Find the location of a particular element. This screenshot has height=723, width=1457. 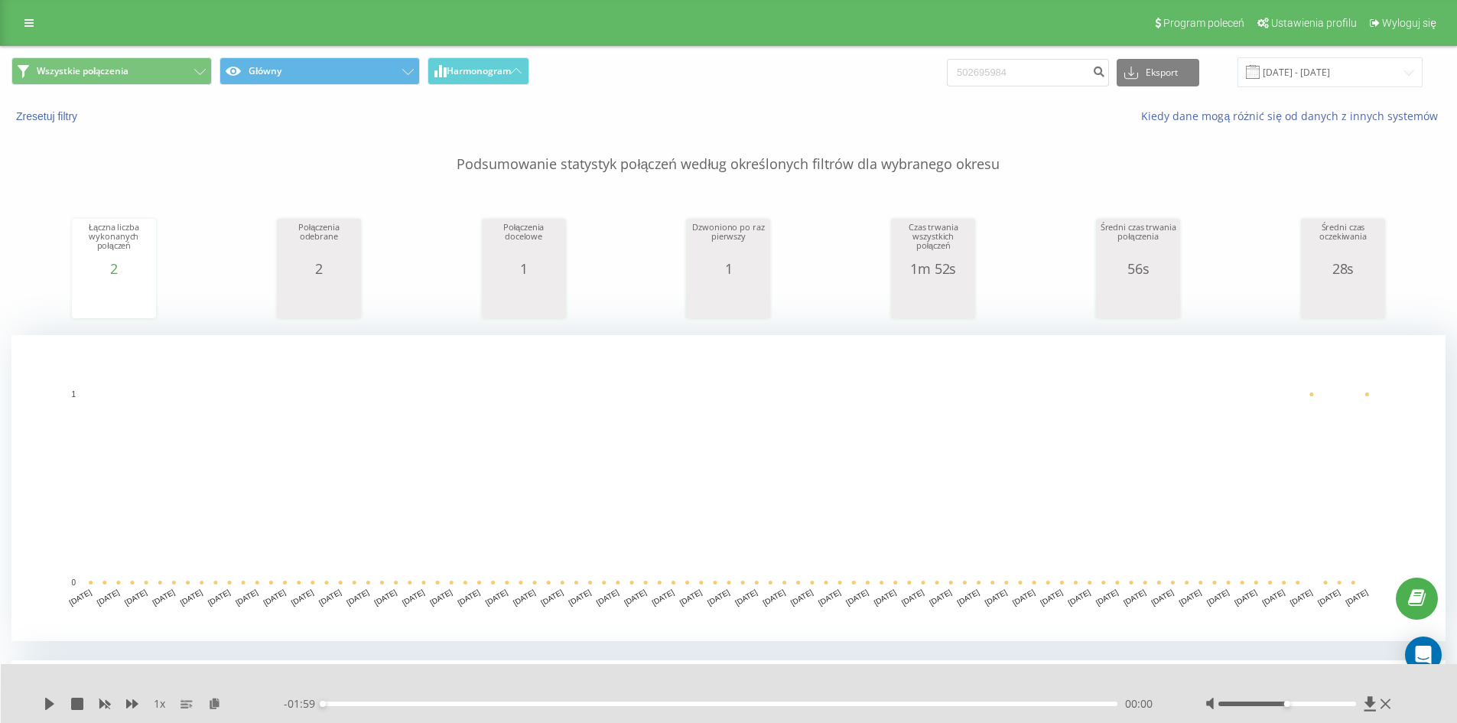

span: Program poleceń is located at coordinates (1204, 23).